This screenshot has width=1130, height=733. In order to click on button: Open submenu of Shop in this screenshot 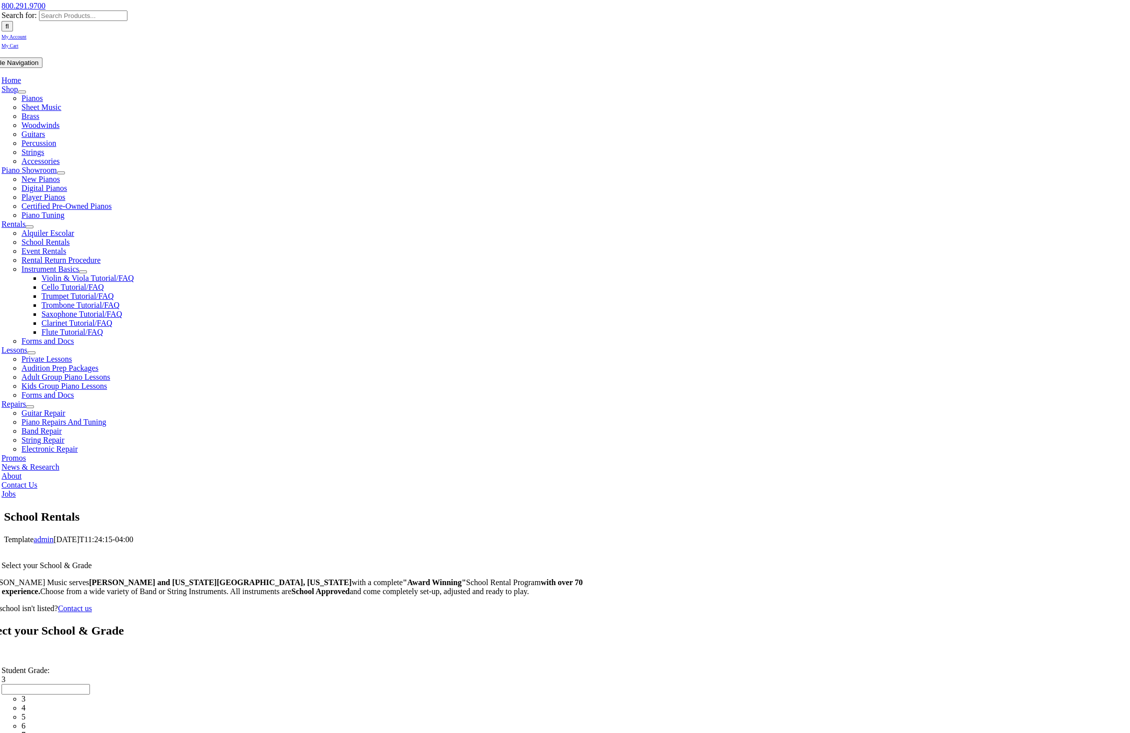, I will do `click(22, 92)`.